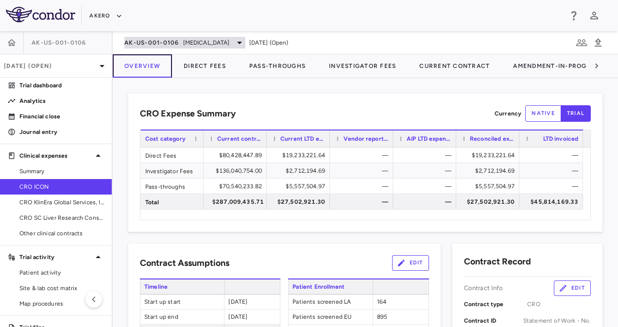 This screenshot has width=618, height=327. I want to click on h6: Contract Assumptions, so click(185, 263).